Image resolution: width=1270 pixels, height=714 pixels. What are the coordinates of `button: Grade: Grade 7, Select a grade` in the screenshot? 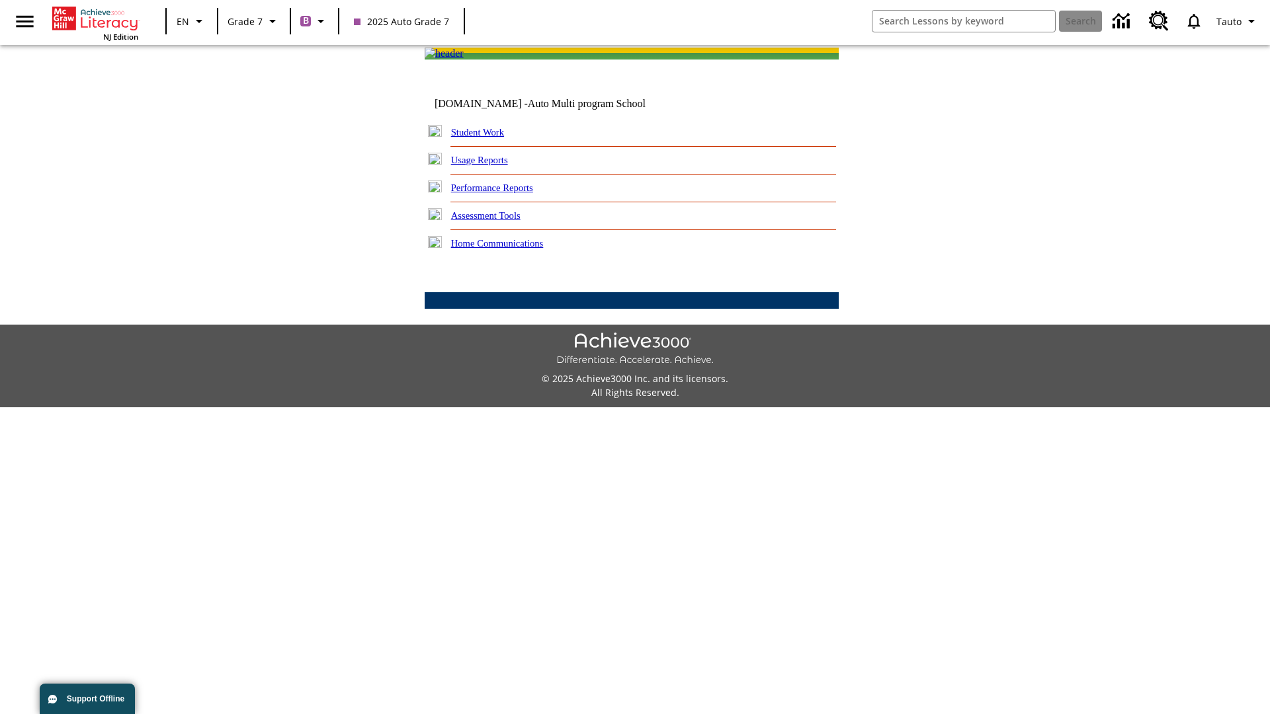 It's located at (254, 21).